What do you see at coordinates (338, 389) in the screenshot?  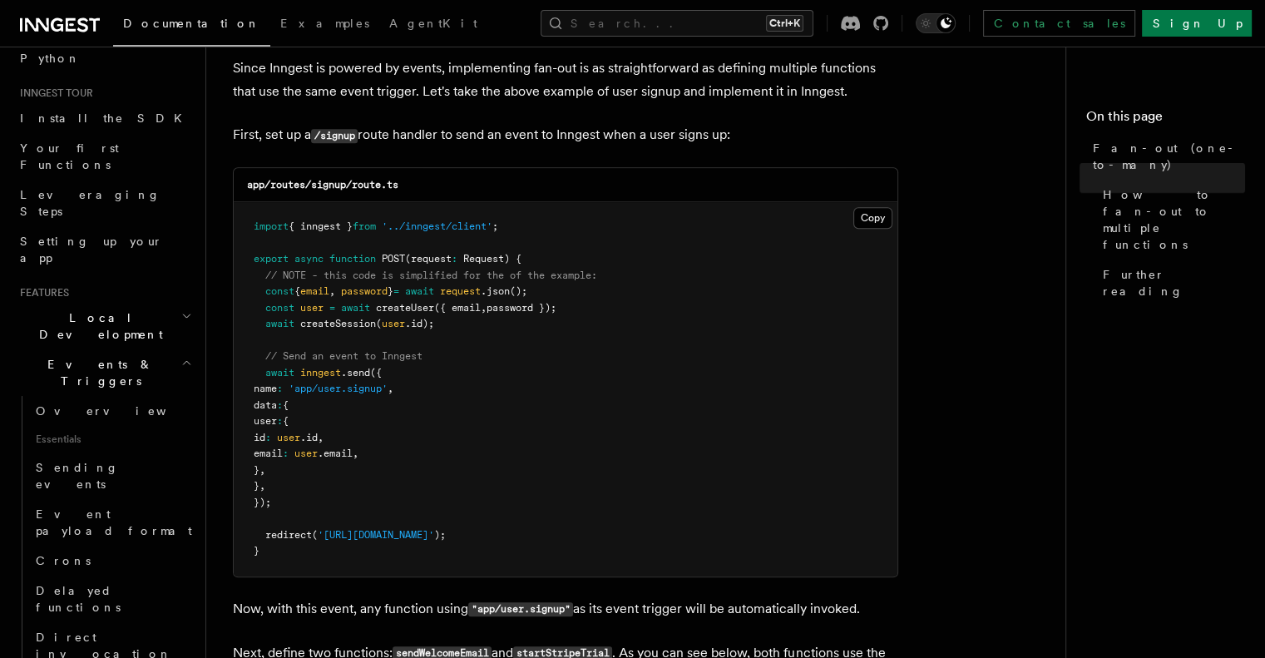 I see `span: 'app/user.signup'` at bounding box center [338, 389].